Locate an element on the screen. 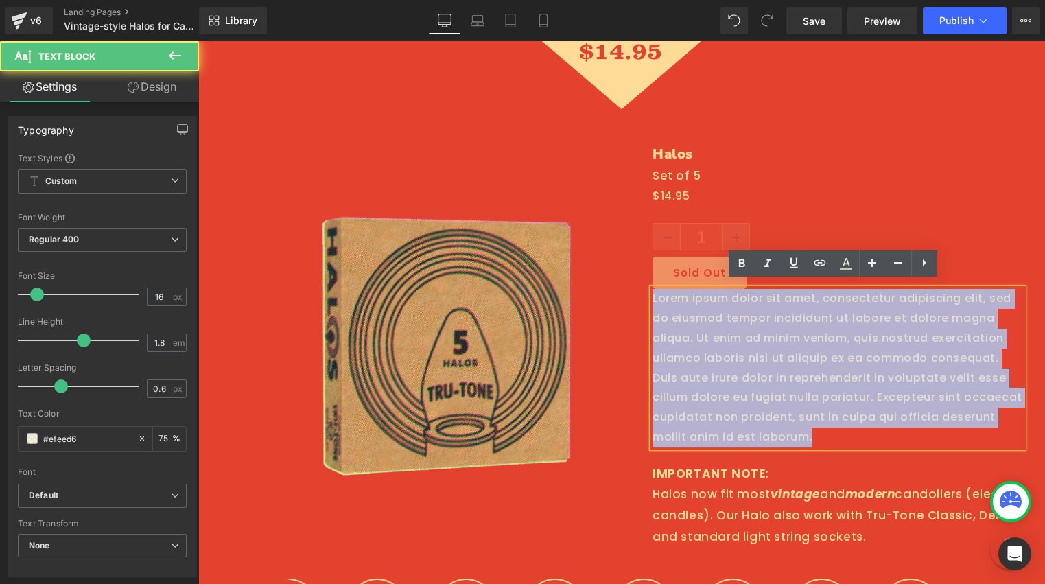  b: Regular 400 is located at coordinates (54, 239).